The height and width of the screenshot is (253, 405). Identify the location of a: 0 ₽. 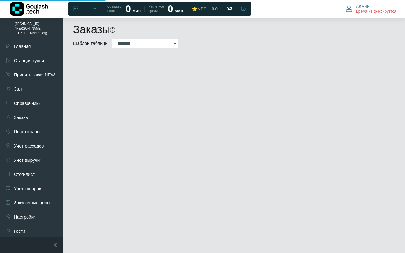
(229, 9).